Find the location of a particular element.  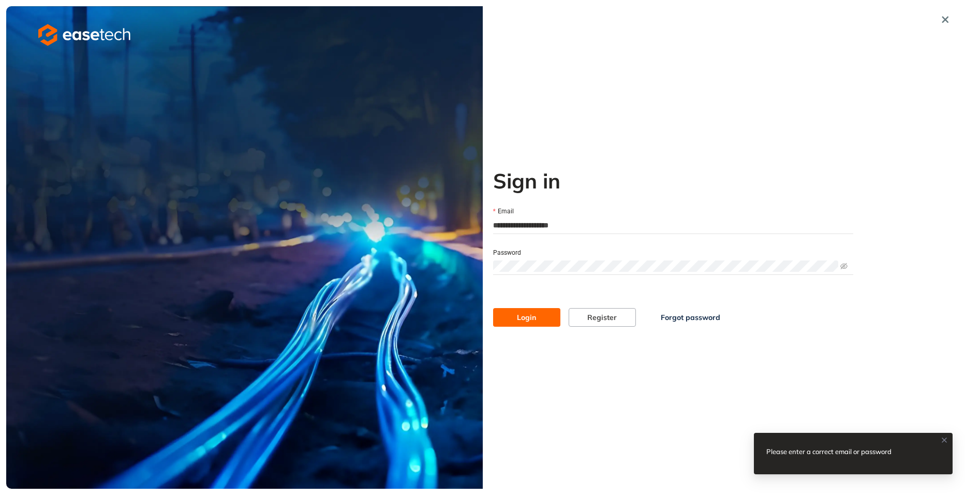

div: Please enter a correct email or password is located at coordinates (835, 451).